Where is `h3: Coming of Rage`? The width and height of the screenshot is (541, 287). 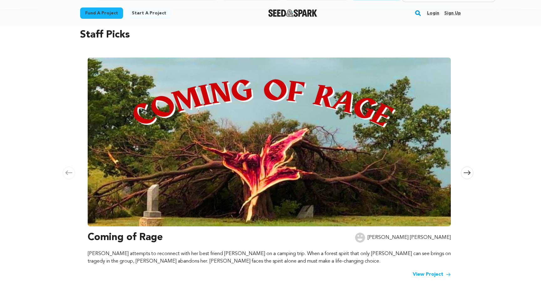 h3: Coming of Rage is located at coordinates (125, 238).